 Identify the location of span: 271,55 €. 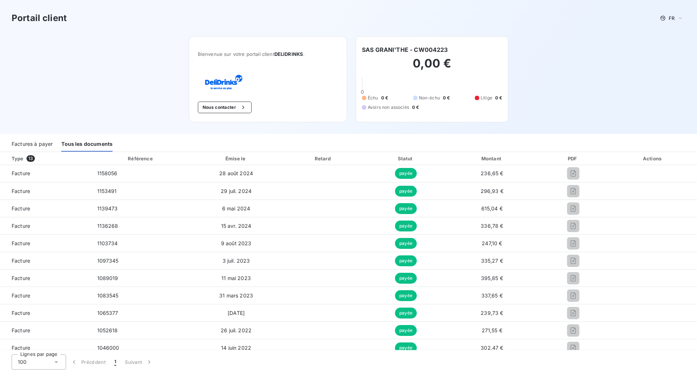
(492, 330).